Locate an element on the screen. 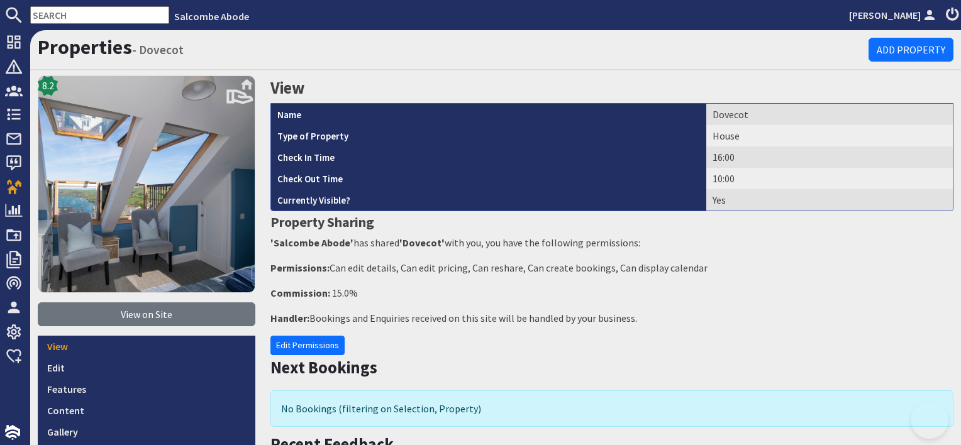  a: Gallery is located at coordinates (147, 432).